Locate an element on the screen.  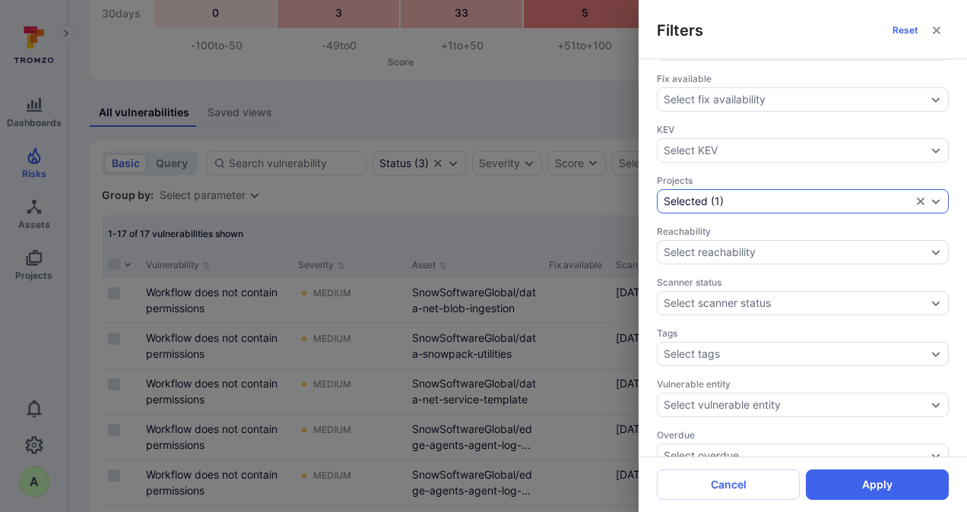
button: Selected(1) is located at coordinates (787, 201).